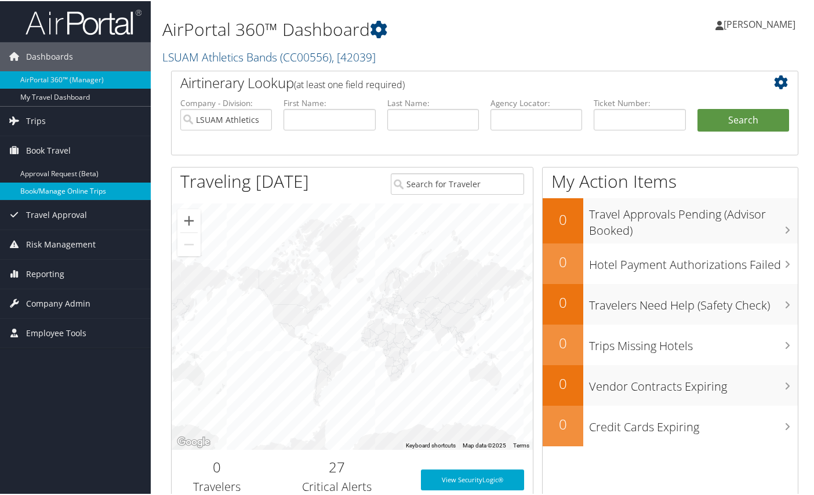 This screenshot has width=814, height=495. What do you see at coordinates (338, 466) in the screenshot?
I see `h2: 27` at bounding box center [338, 466].